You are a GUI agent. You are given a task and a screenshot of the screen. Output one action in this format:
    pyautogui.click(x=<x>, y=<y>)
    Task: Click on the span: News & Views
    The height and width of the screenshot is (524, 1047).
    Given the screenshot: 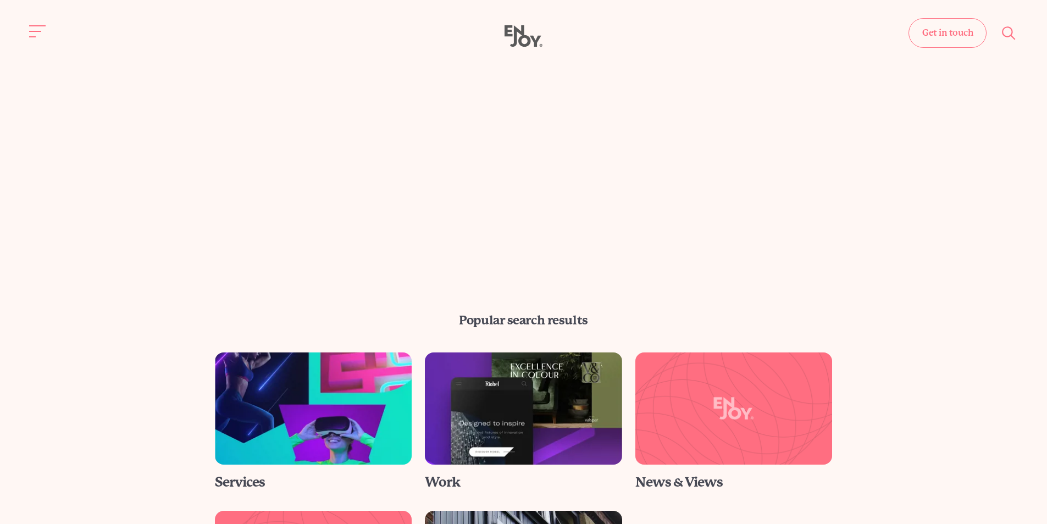 What is the action you would take?
    pyautogui.click(x=679, y=482)
    